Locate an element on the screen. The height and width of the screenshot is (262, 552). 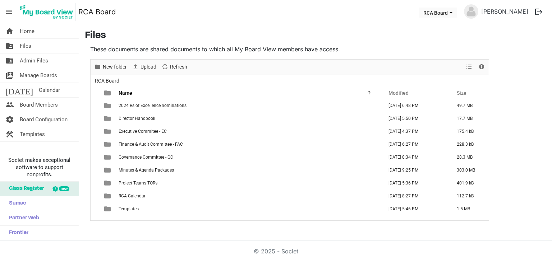
div: Refresh is located at coordinates (174, 67).